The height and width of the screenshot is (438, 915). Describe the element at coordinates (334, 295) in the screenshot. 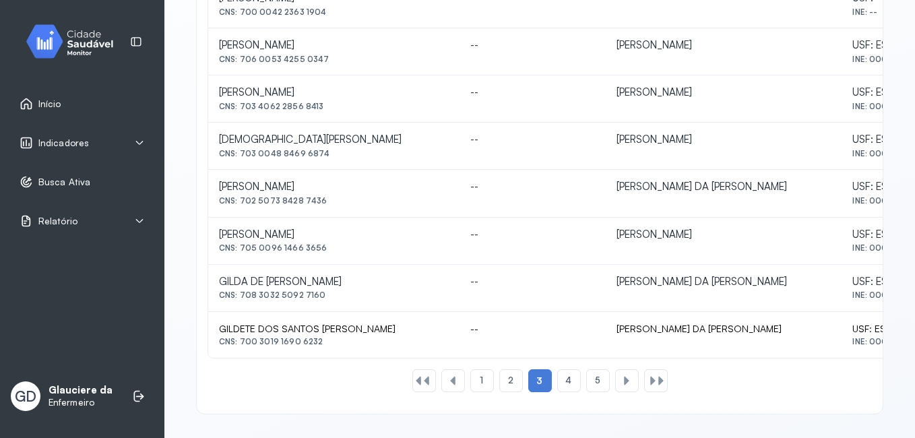

I see `div: CNS: 708 3032 5092 7160` at that location.